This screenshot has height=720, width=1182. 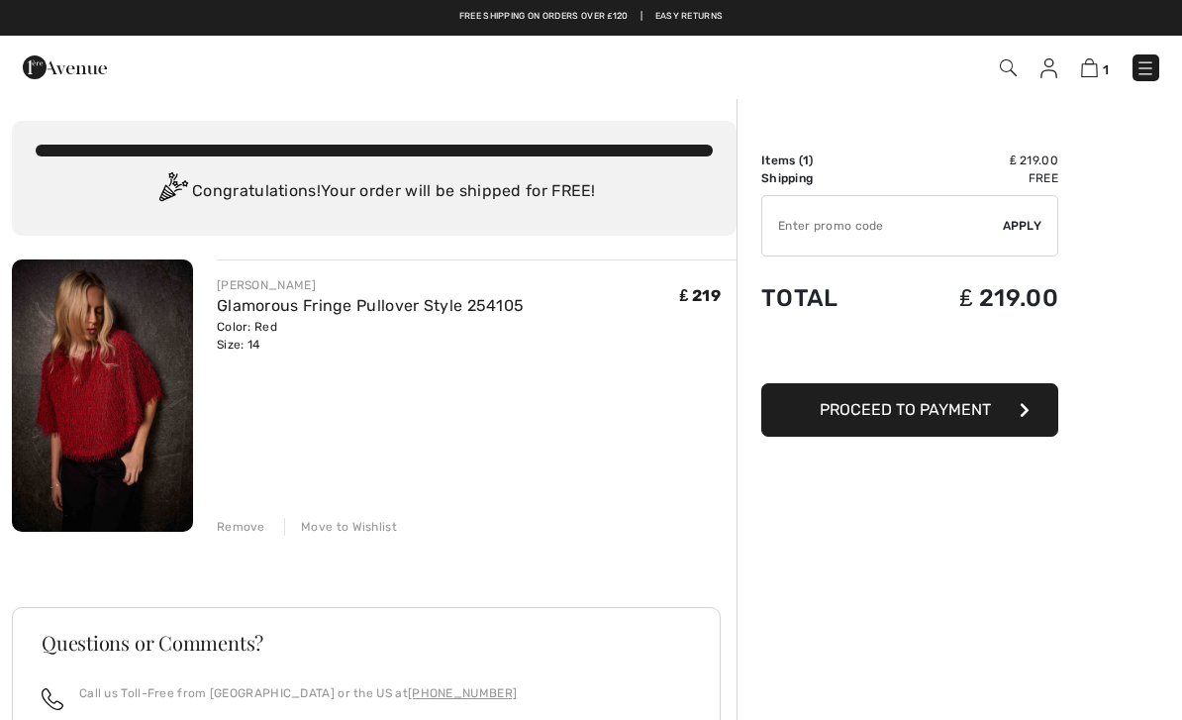 I want to click on div: Remove, so click(x=241, y=527).